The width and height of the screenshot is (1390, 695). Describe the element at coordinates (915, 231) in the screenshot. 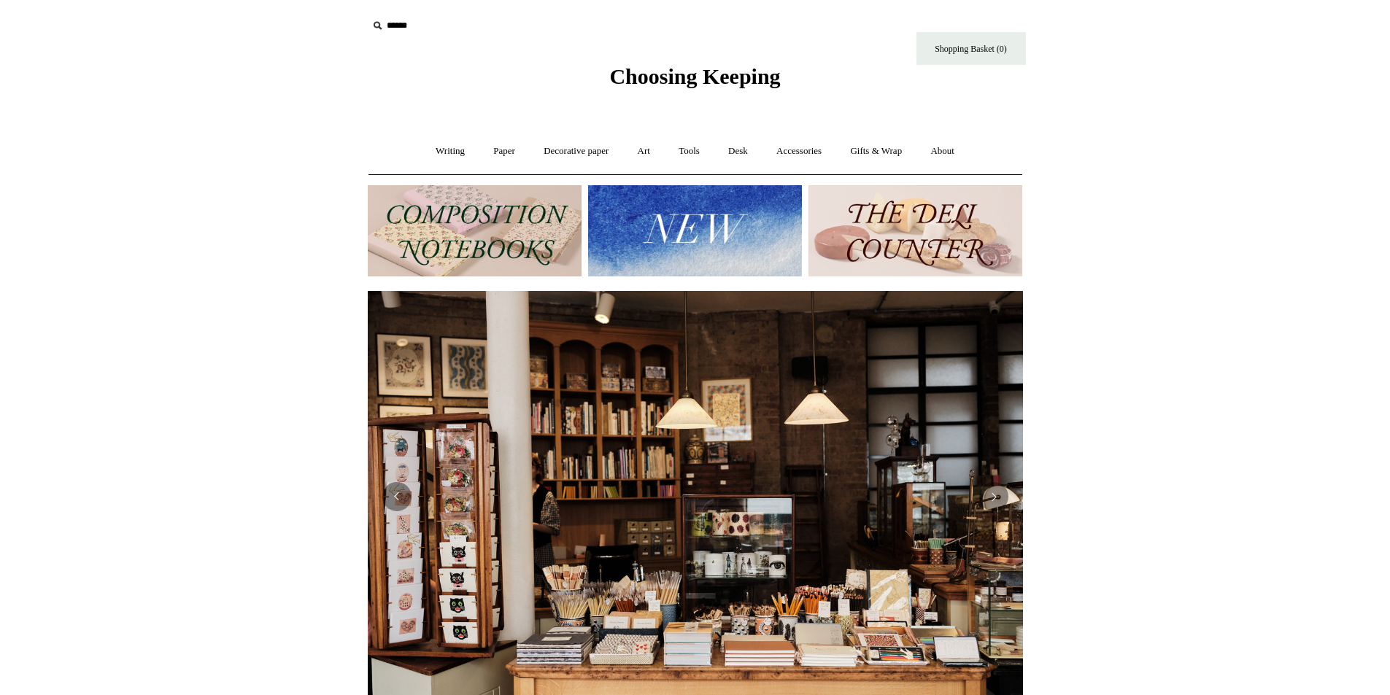

I see `a: The Deli Counter` at that location.